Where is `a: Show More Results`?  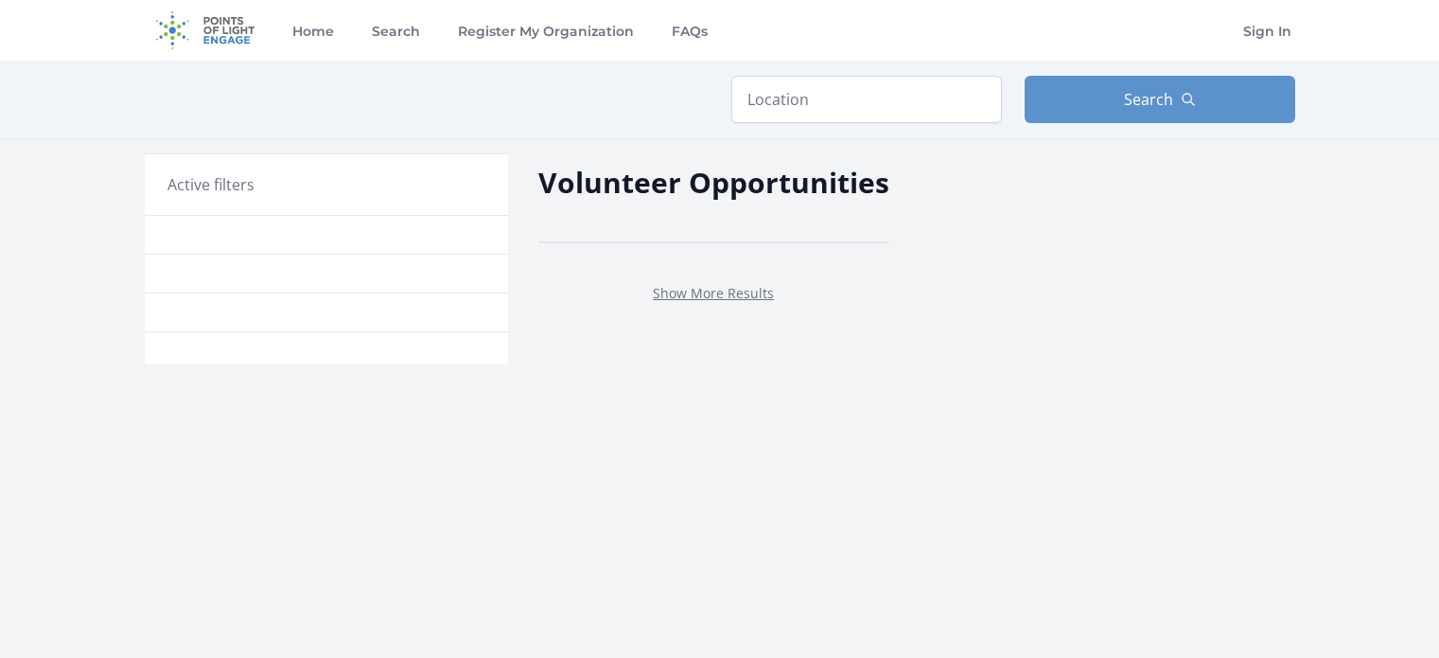
a: Show More Results is located at coordinates (714, 292).